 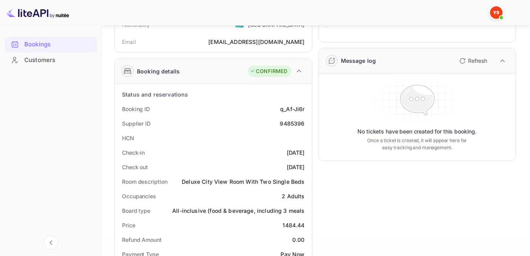 What do you see at coordinates (293, 196) in the screenshot?
I see `div: 2 Adults` at bounding box center [293, 196].